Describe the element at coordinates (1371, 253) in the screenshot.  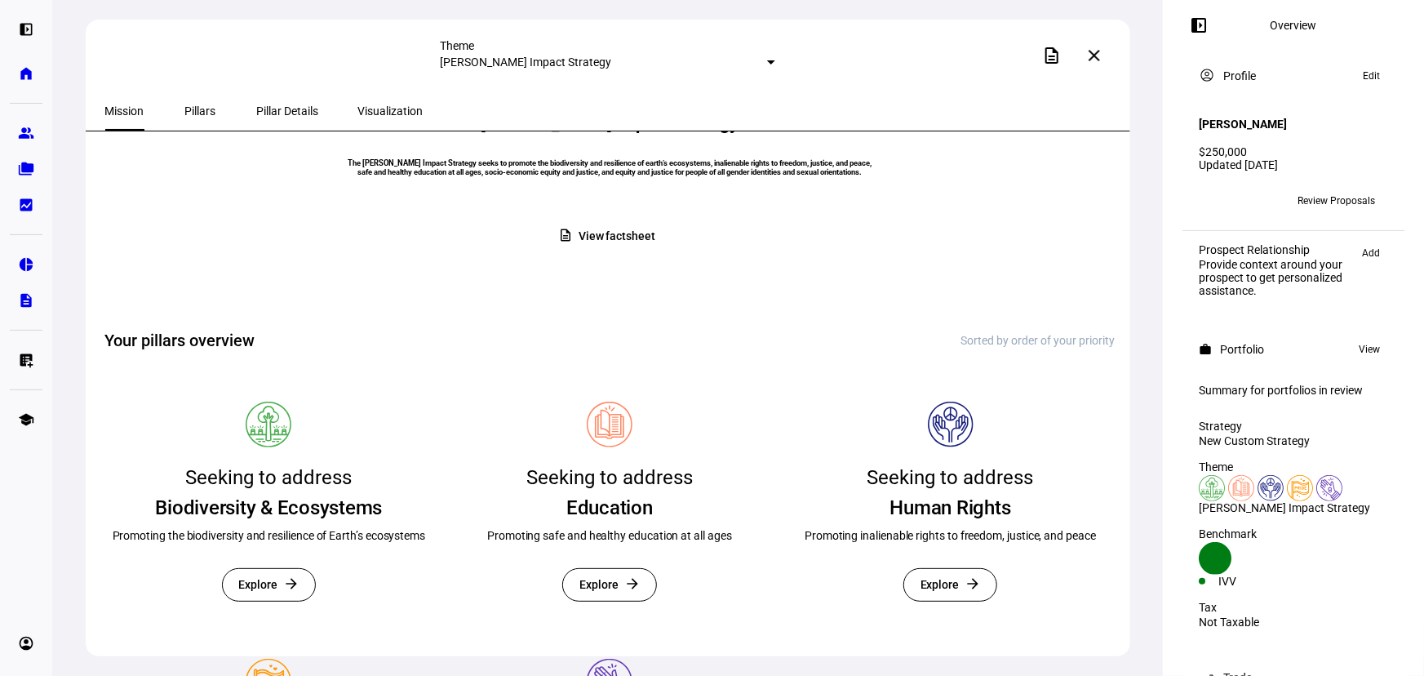
I see `button: Add` at that location.